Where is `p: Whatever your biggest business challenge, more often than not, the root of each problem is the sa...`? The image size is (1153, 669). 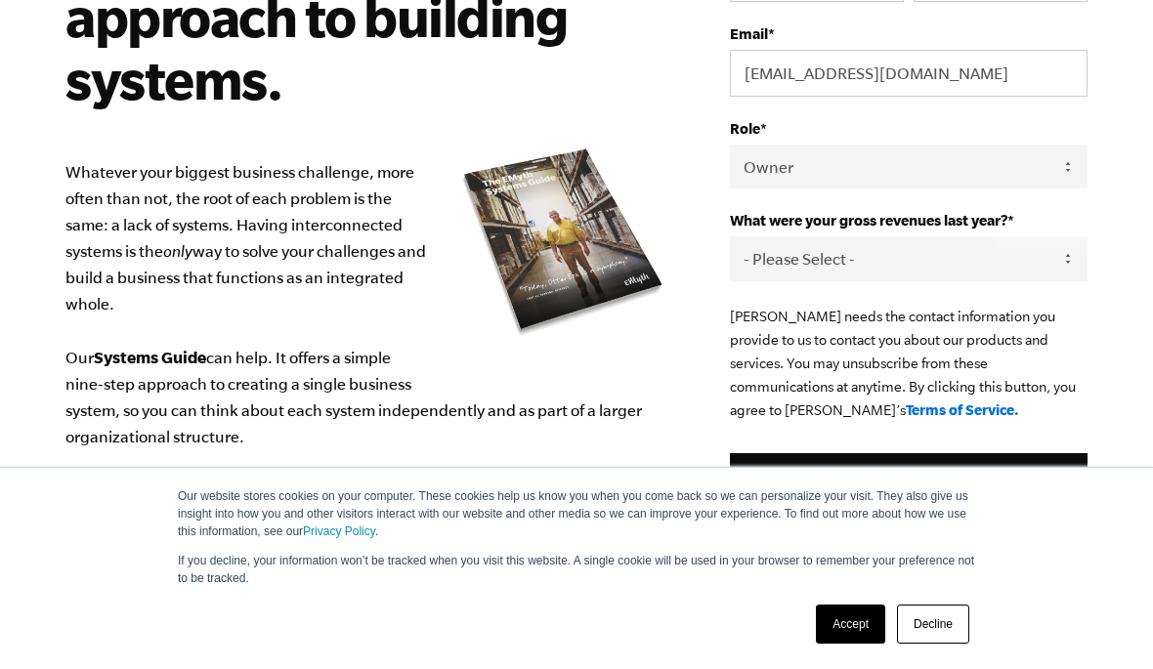 p: Whatever your biggest business challenge, more often than not, the root of each problem is the sa... is located at coordinates (368, 331).